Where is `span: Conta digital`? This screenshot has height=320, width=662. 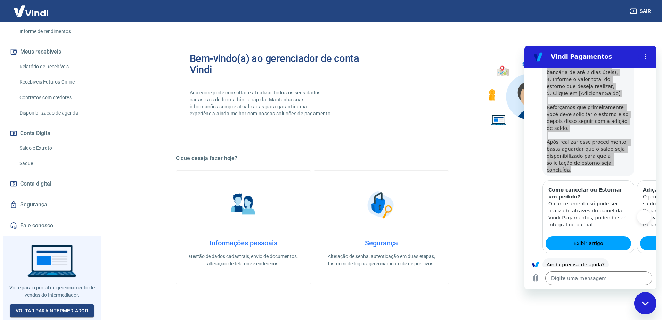
span: Conta digital is located at coordinates (36, 184).